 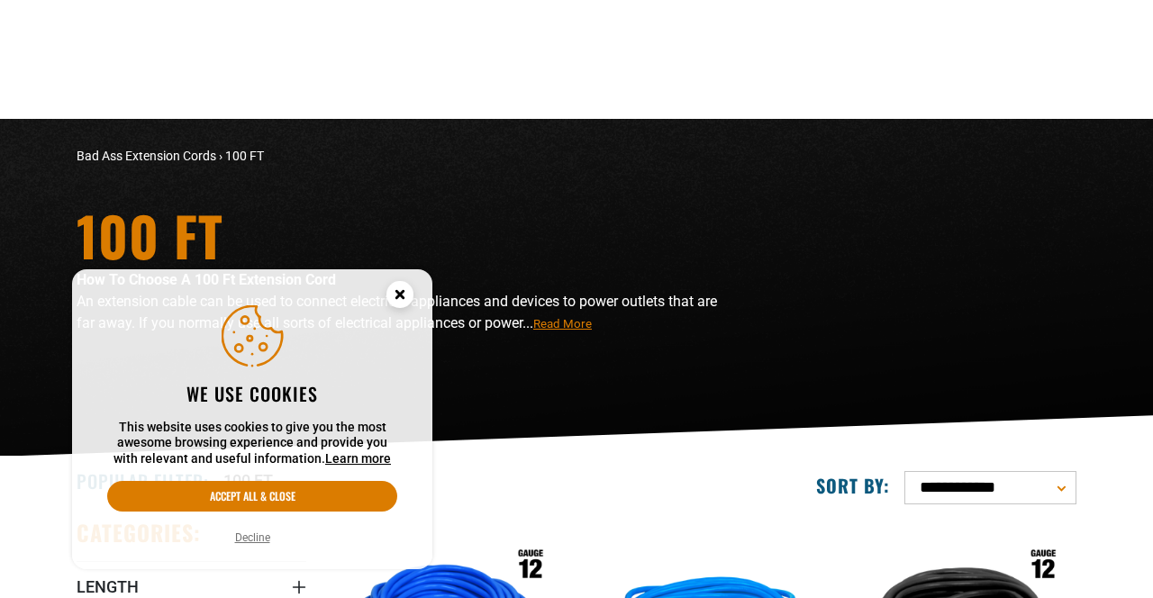 What do you see at coordinates (562, 323) in the screenshot?
I see `span: Read More` at bounding box center [562, 323].